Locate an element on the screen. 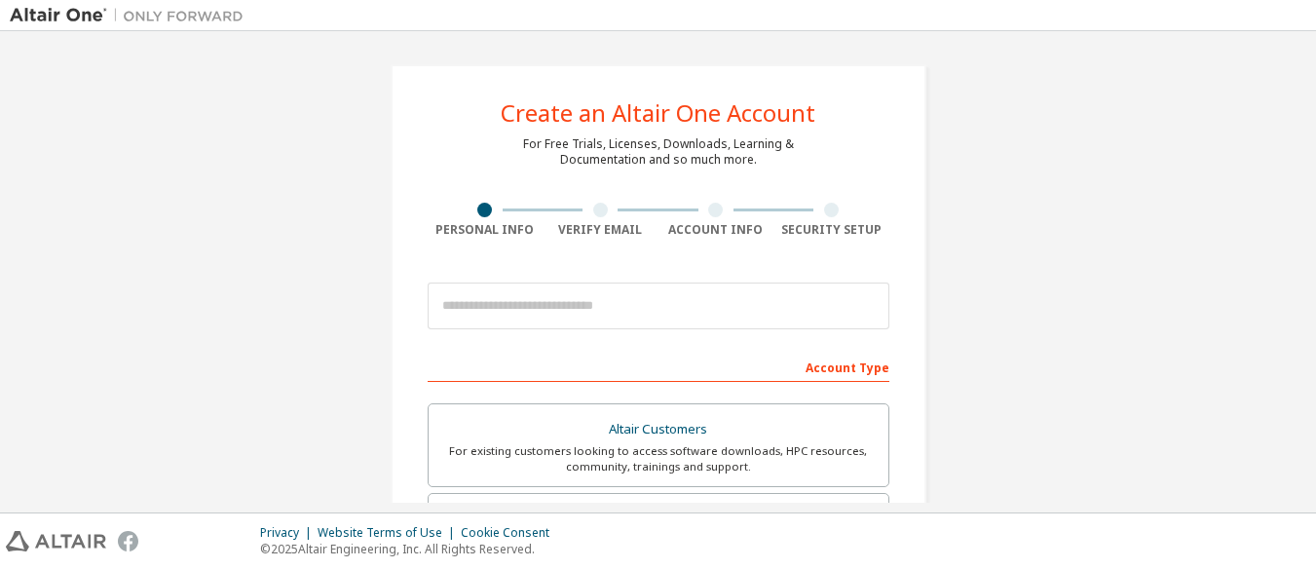  div: Security Setup is located at coordinates (831, 230).